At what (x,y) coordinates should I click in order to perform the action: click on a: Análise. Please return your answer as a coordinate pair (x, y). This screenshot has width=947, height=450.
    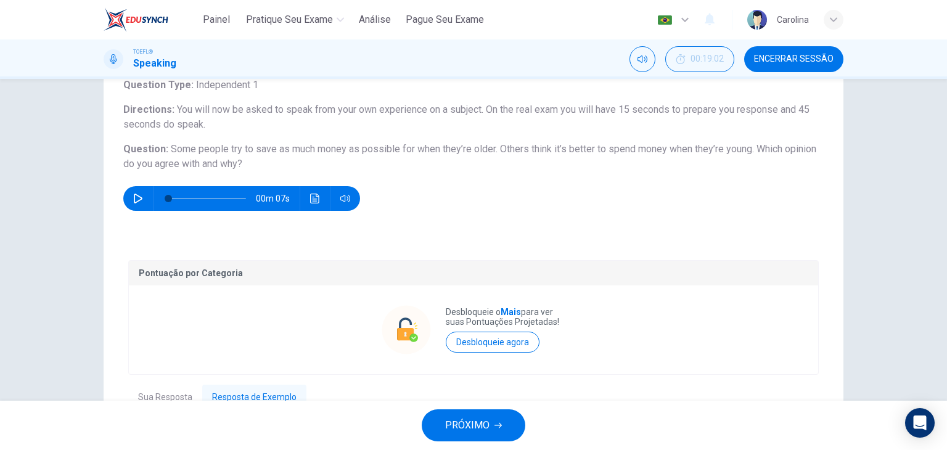
    Looking at the image, I should click on (375, 20).